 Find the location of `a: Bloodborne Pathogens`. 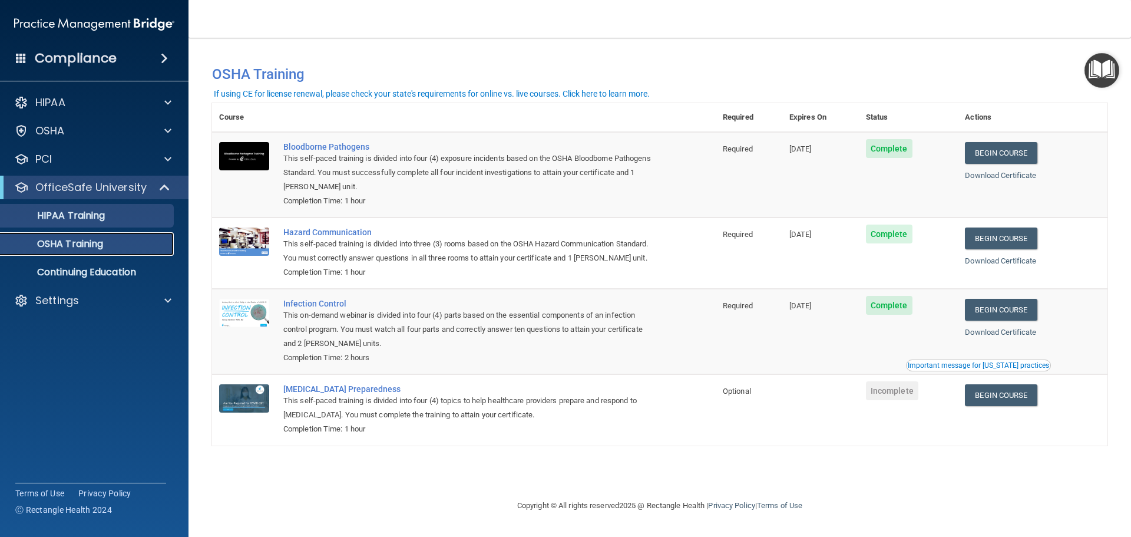

a: Bloodborne Pathogens is located at coordinates (470, 147).